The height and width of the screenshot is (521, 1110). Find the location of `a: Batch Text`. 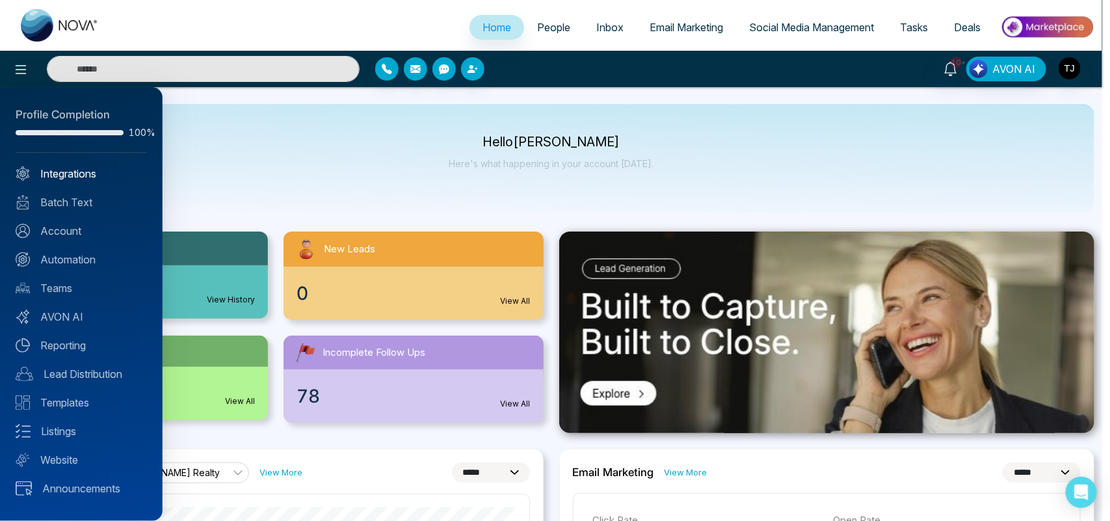

a: Batch Text is located at coordinates (81, 202).